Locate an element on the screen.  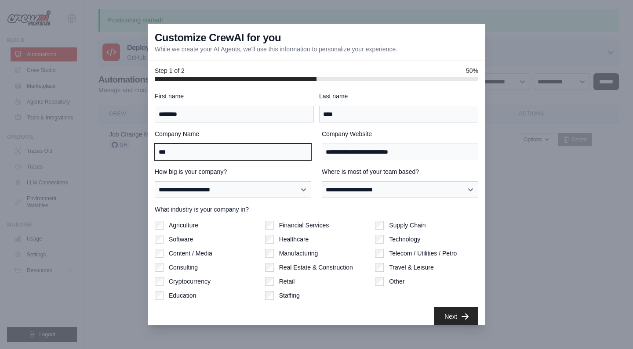
p: While we create your AI Agents, we'll use this information to personalize your experience. is located at coordinates (276, 49).